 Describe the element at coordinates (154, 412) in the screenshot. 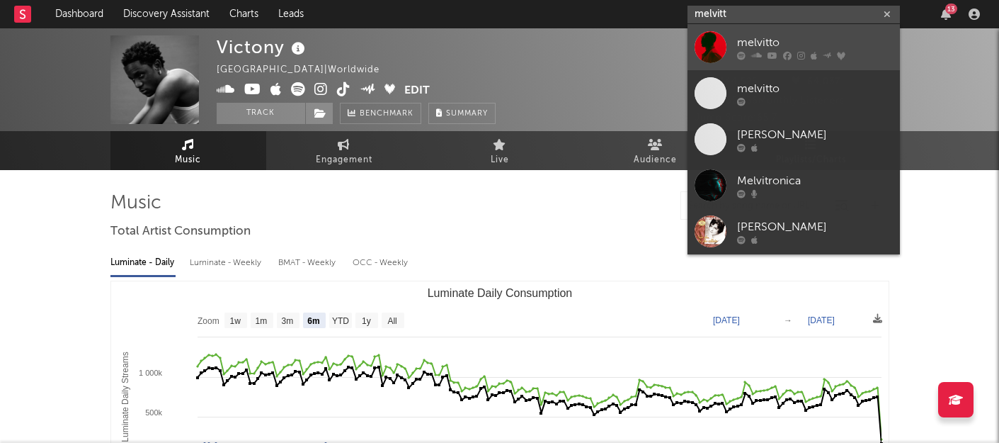

I see `text: 500k` at that location.